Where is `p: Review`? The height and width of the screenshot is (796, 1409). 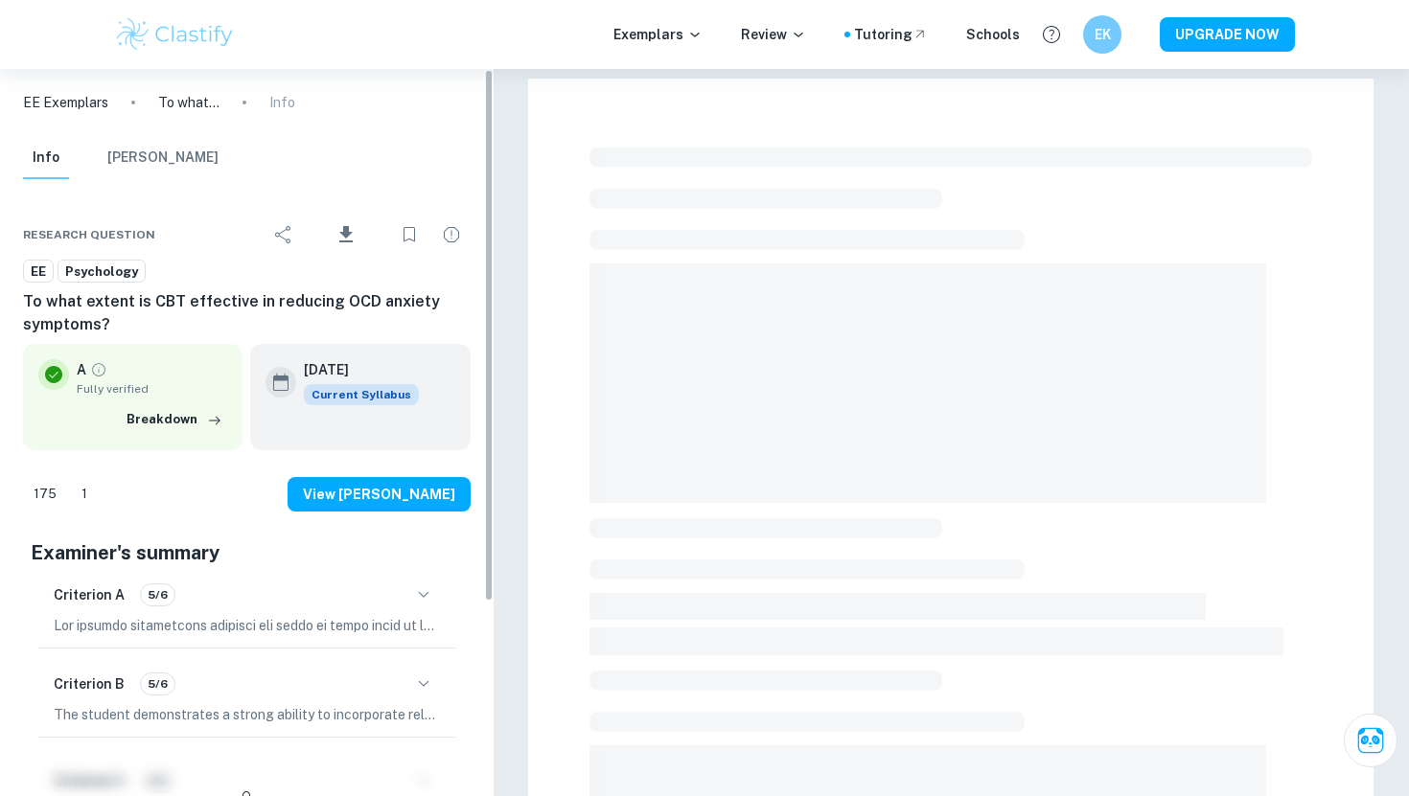
p: Review is located at coordinates (773, 35).